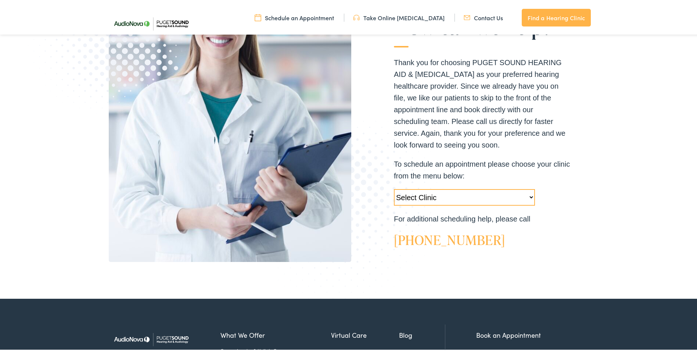 This screenshot has height=351, width=697. I want to click on a: What We Offer, so click(276, 333).